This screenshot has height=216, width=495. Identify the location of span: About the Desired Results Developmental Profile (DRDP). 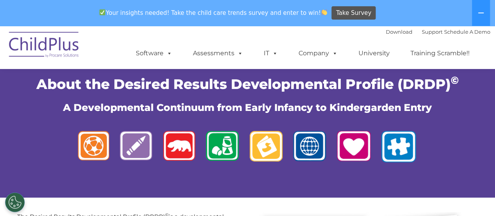
(247, 84).